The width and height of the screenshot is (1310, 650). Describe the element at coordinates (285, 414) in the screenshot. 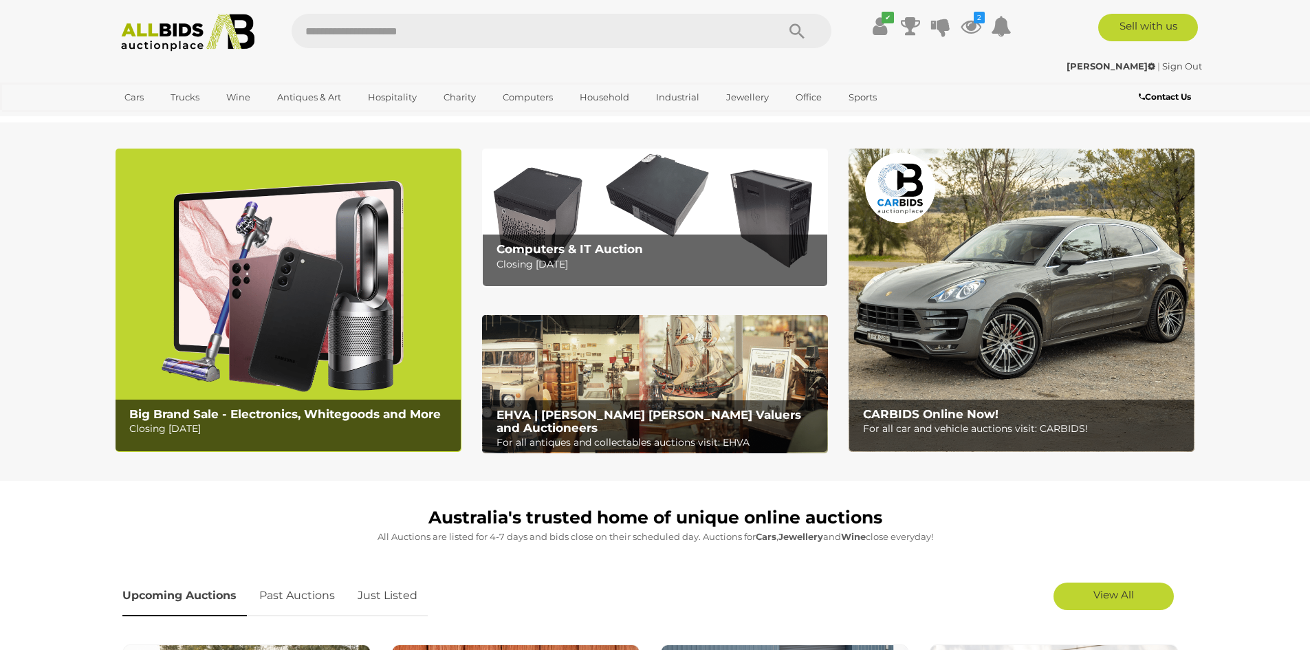

I see `b: Big Brand Sale - Electronics, Whitegoods and More` at that location.